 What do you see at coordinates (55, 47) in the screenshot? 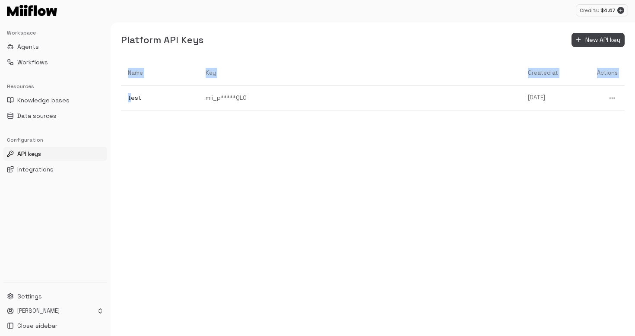
I see `button: Agents` at bounding box center [55, 47].